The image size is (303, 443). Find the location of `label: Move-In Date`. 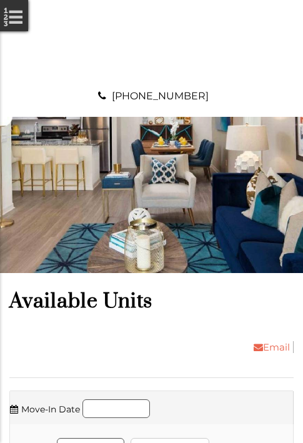

label: Move-In Date is located at coordinates (45, 409).